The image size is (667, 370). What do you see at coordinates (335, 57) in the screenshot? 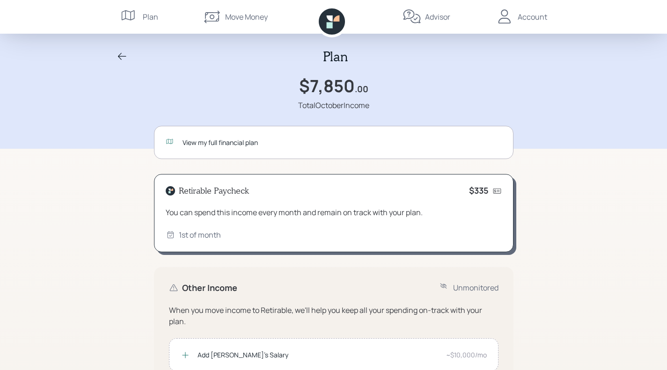
I see `h2: Plan` at bounding box center [335, 57].